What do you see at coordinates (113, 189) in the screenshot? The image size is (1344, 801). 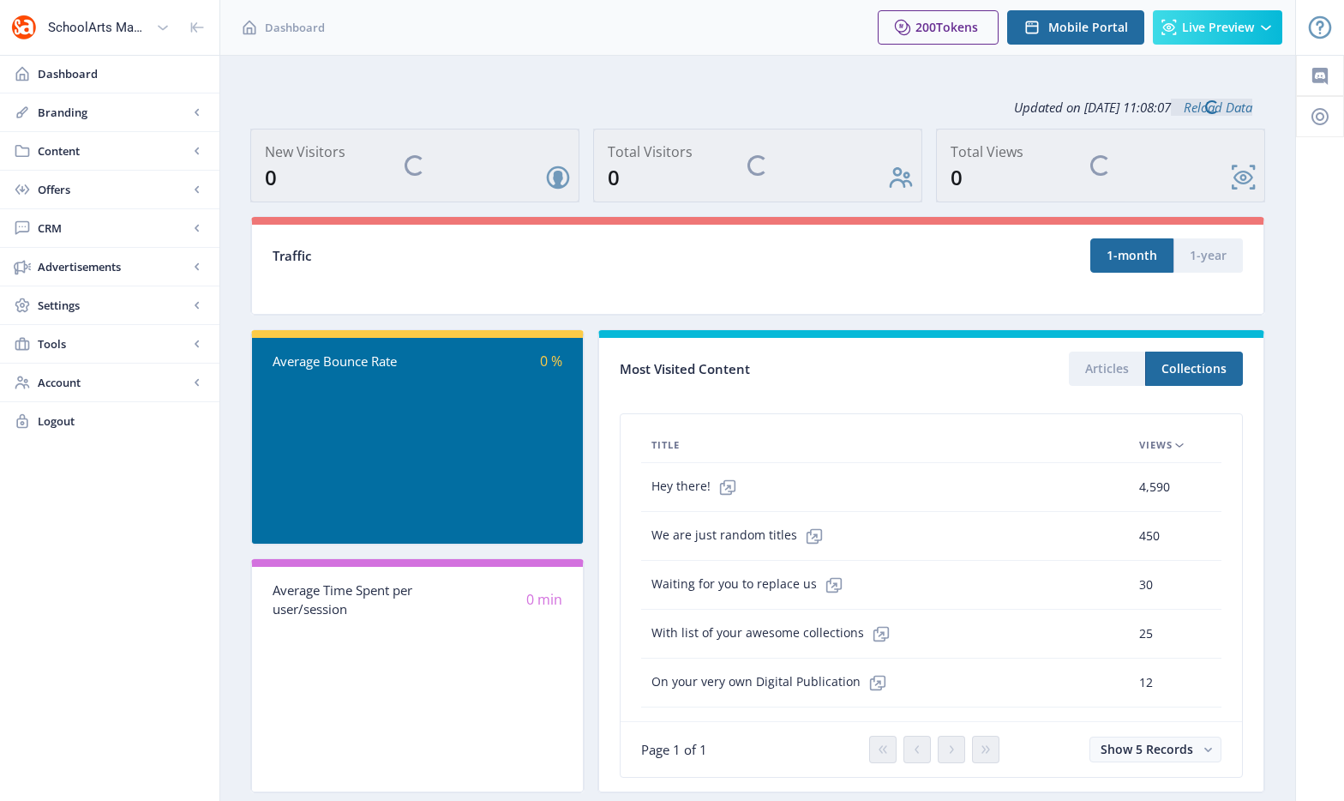 I see `span: Offers` at bounding box center [113, 189].